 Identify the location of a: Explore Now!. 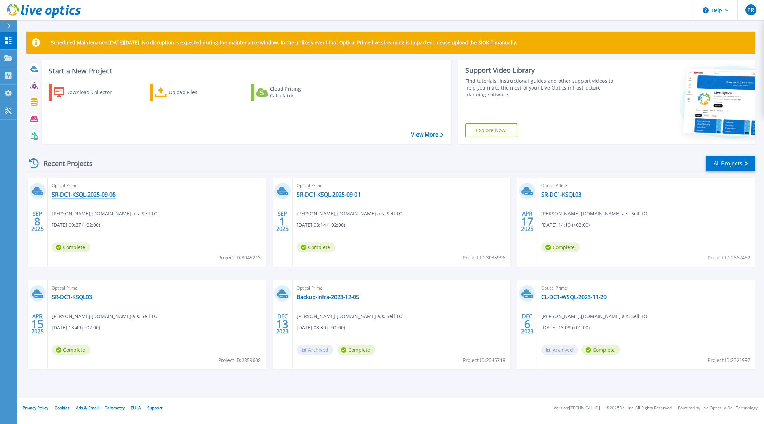
(491, 130).